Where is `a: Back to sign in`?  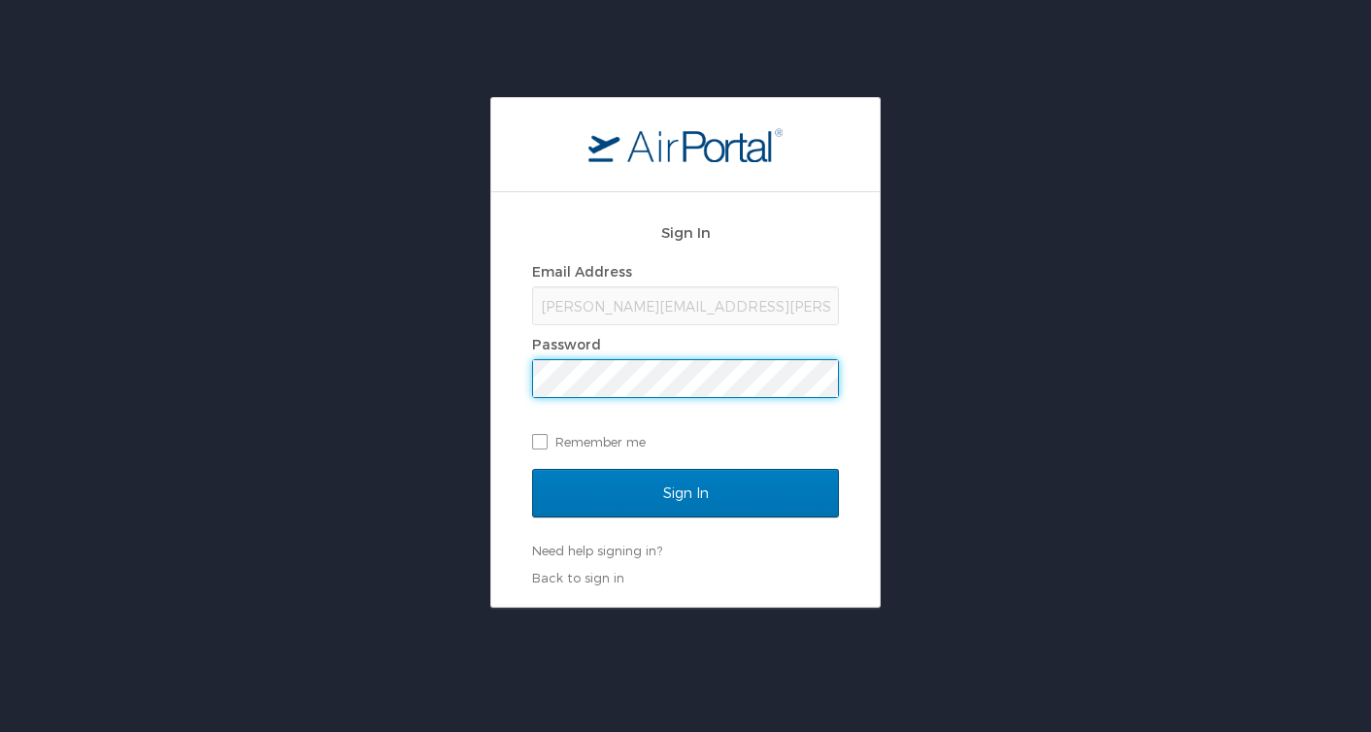 a: Back to sign in is located at coordinates (578, 578).